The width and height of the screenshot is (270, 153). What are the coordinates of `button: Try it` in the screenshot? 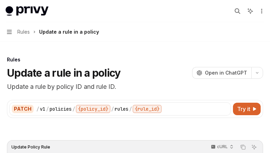 It's located at (247, 109).